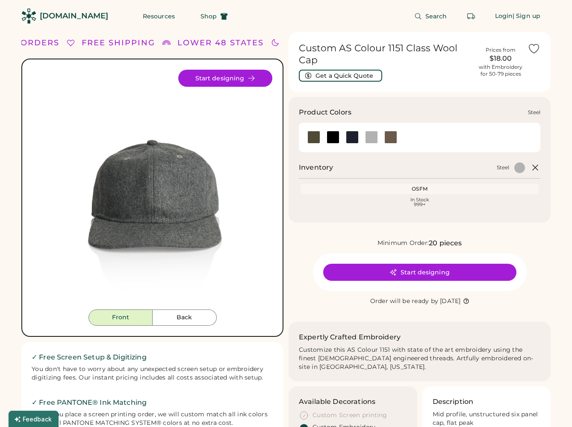 This screenshot has height=427, width=572. I want to click on button: Front, so click(120, 317).